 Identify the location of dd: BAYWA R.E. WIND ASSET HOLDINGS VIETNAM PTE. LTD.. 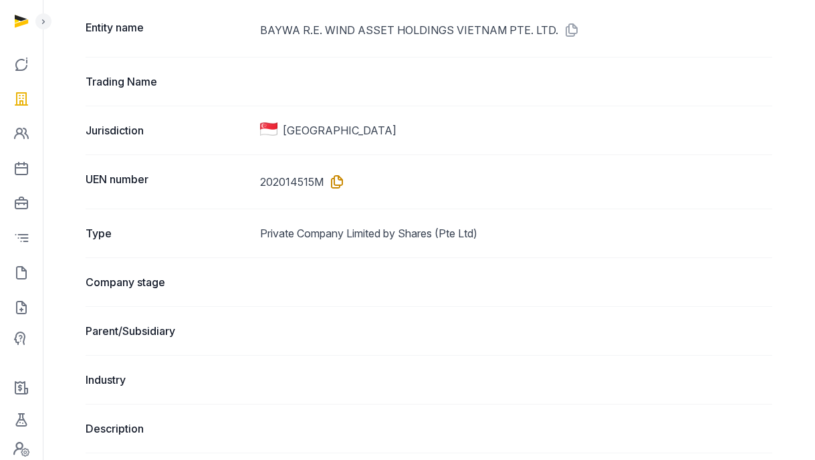
(516, 30).